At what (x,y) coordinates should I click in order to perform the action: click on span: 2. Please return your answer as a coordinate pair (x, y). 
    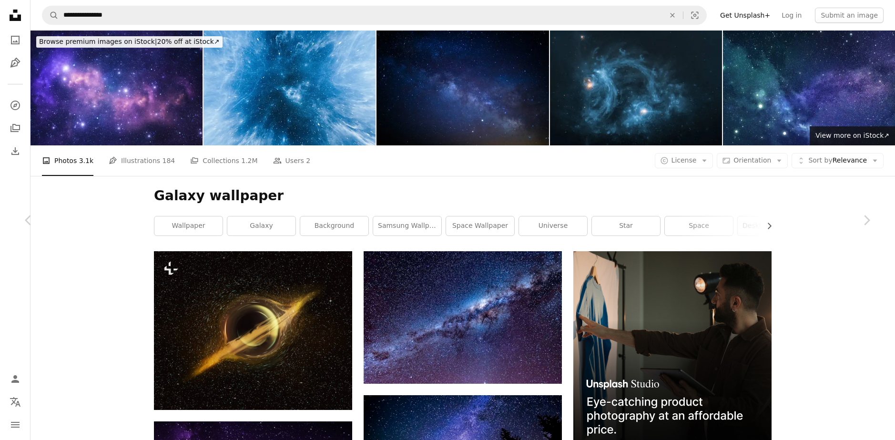
    Looking at the image, I should click on (308, 161).